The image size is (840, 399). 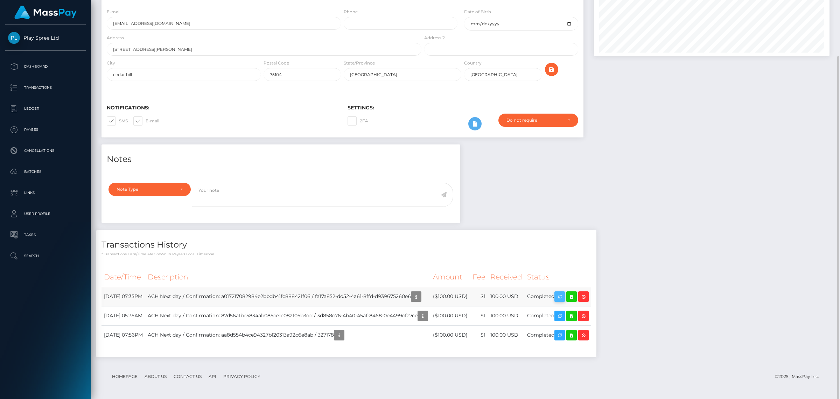 What do you see at coordinates (242, 376) in the screenshot?
I see `a: Privacy Policy` at bounding box center [242, 376].